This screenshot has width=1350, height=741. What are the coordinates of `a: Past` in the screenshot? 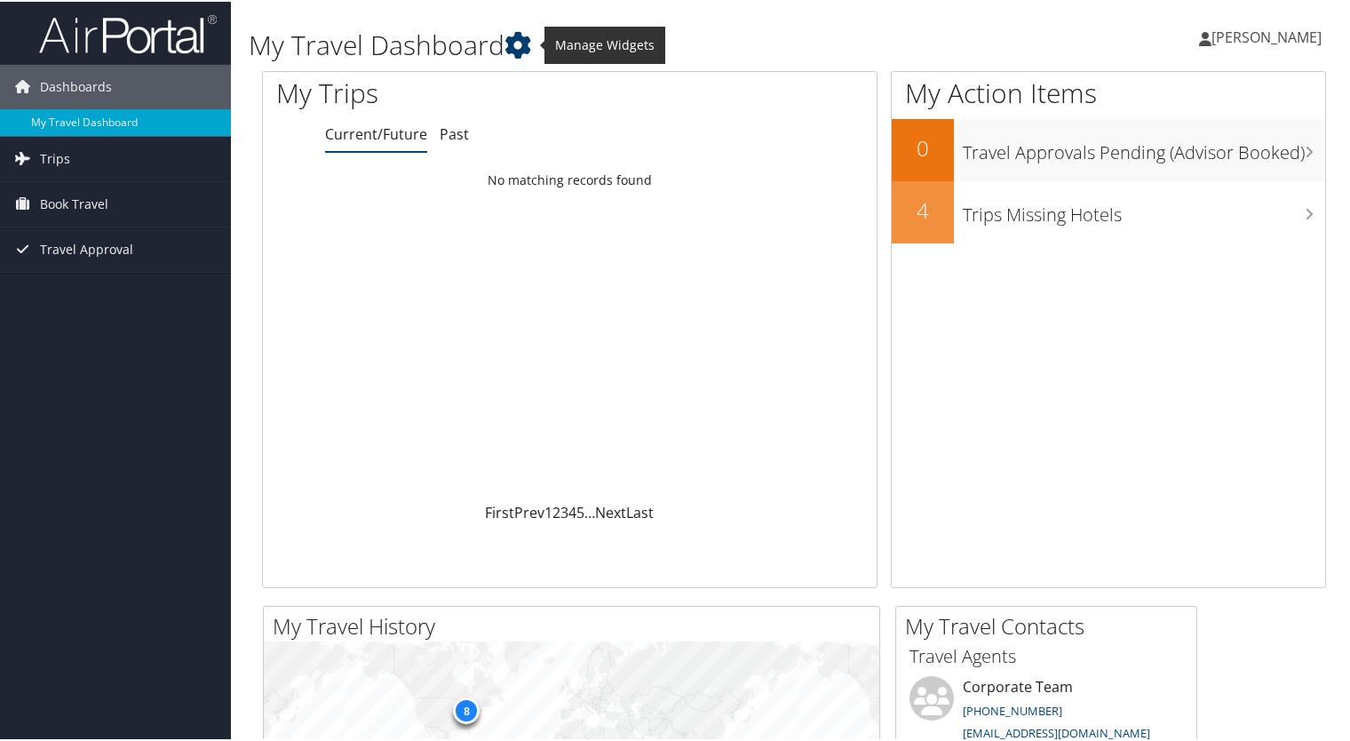 It's located at (454, 132).